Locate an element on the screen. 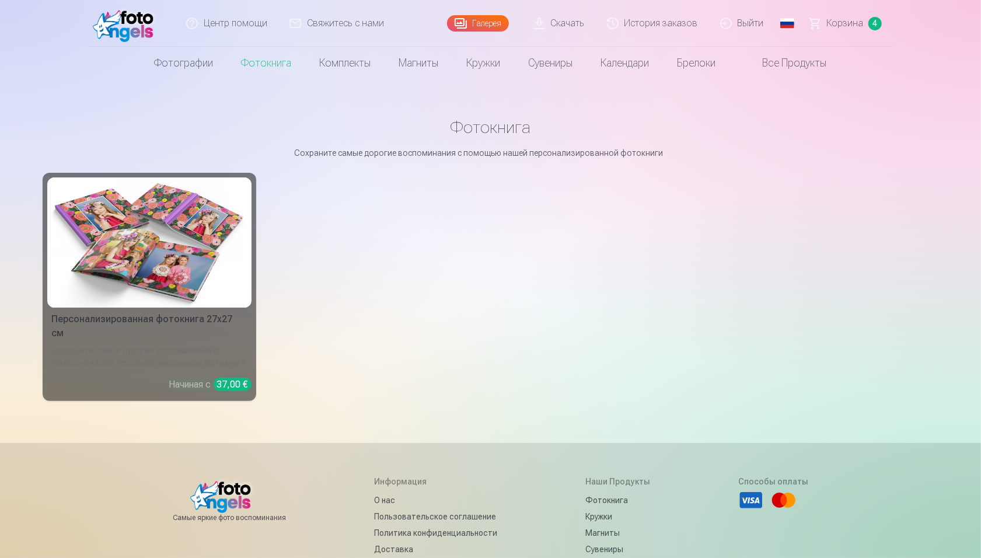  img: /fa1 is located at coordinates (126, 23).